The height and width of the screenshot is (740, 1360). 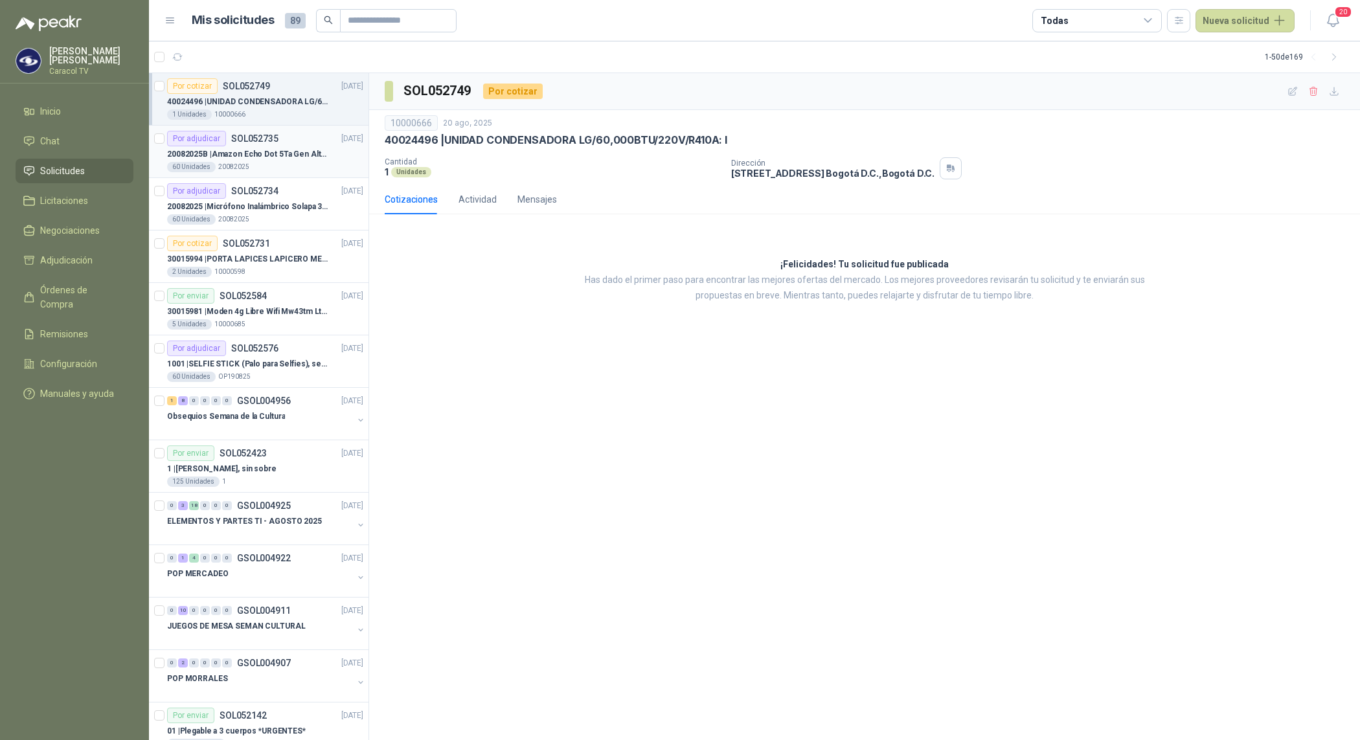 What do you see at coordinates (230, 115) in the screenshot?
I see `p: 10000666` at bounding box center [230, 115].